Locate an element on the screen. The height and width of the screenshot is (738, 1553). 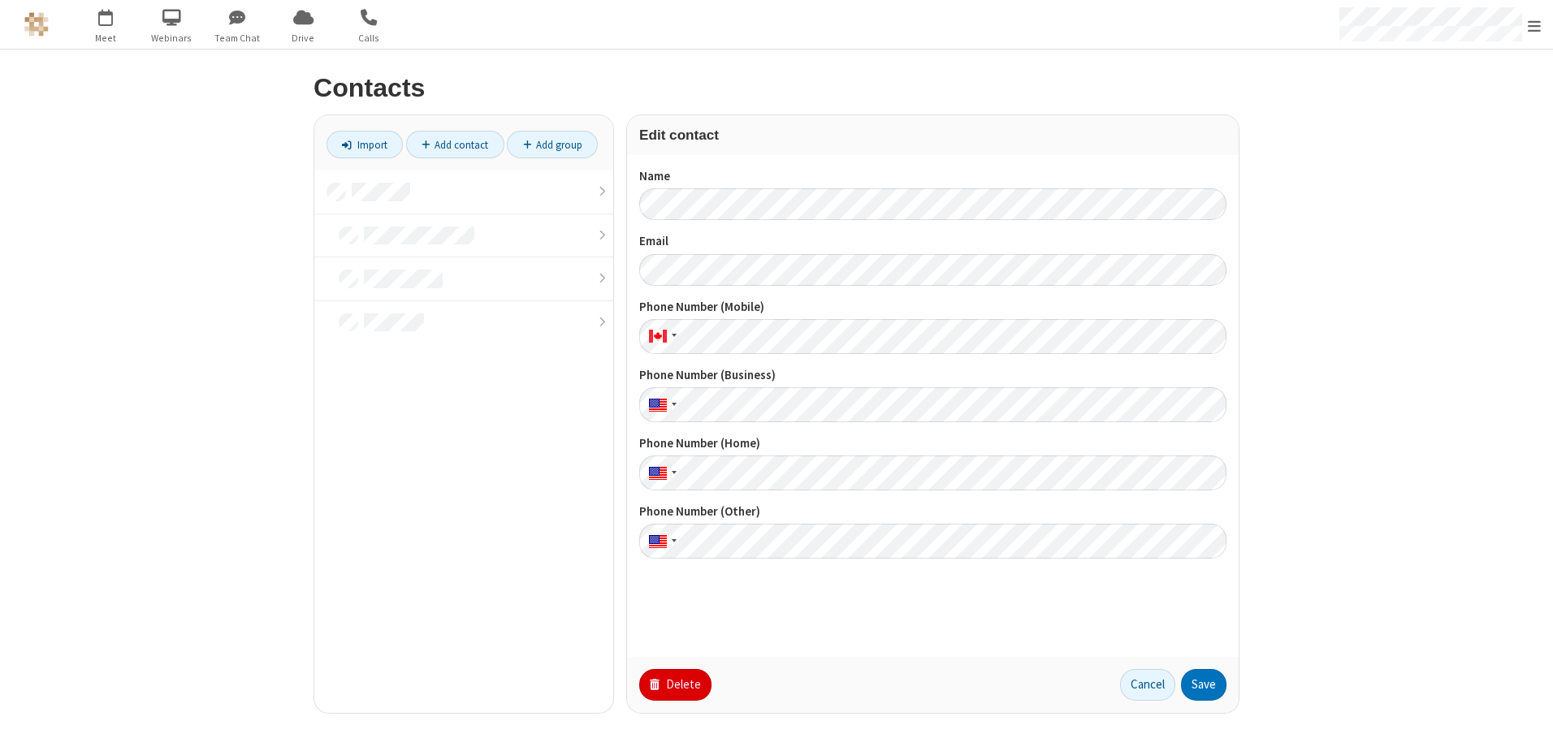
button: Save is located at coordinates (1204, 685).